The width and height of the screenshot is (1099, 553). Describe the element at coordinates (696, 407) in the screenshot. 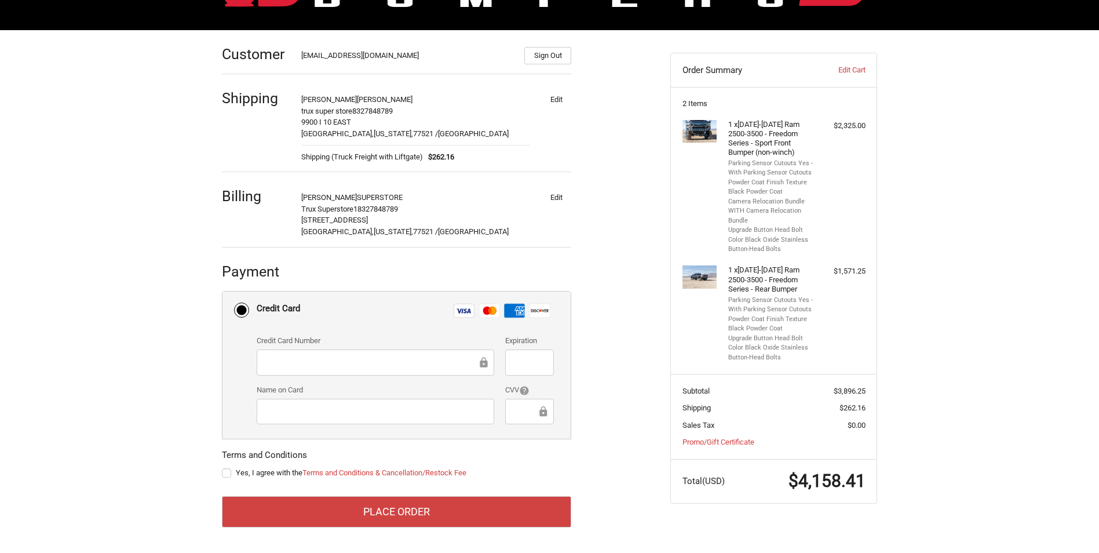

I see `span: Shipping` at that location.